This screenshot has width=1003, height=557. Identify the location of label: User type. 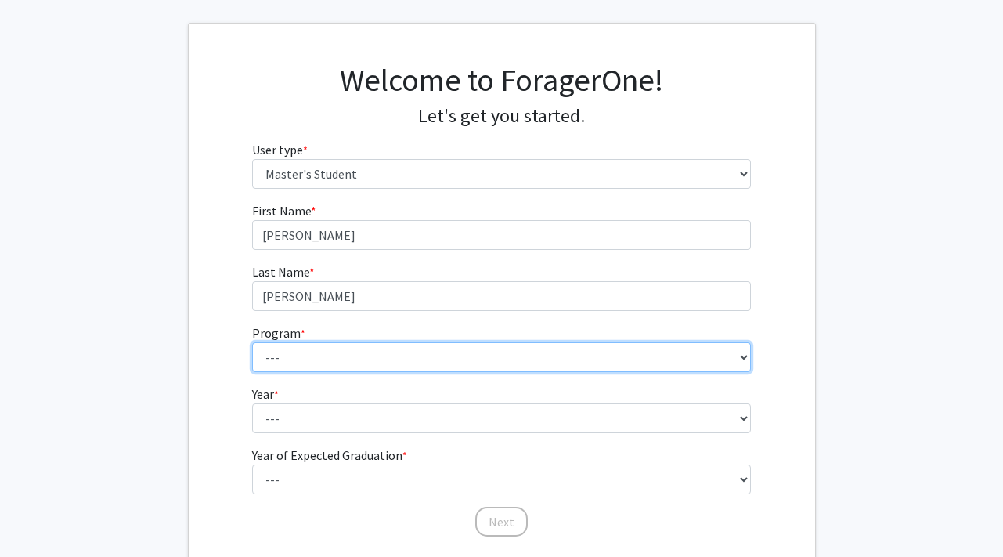
(279, 150).